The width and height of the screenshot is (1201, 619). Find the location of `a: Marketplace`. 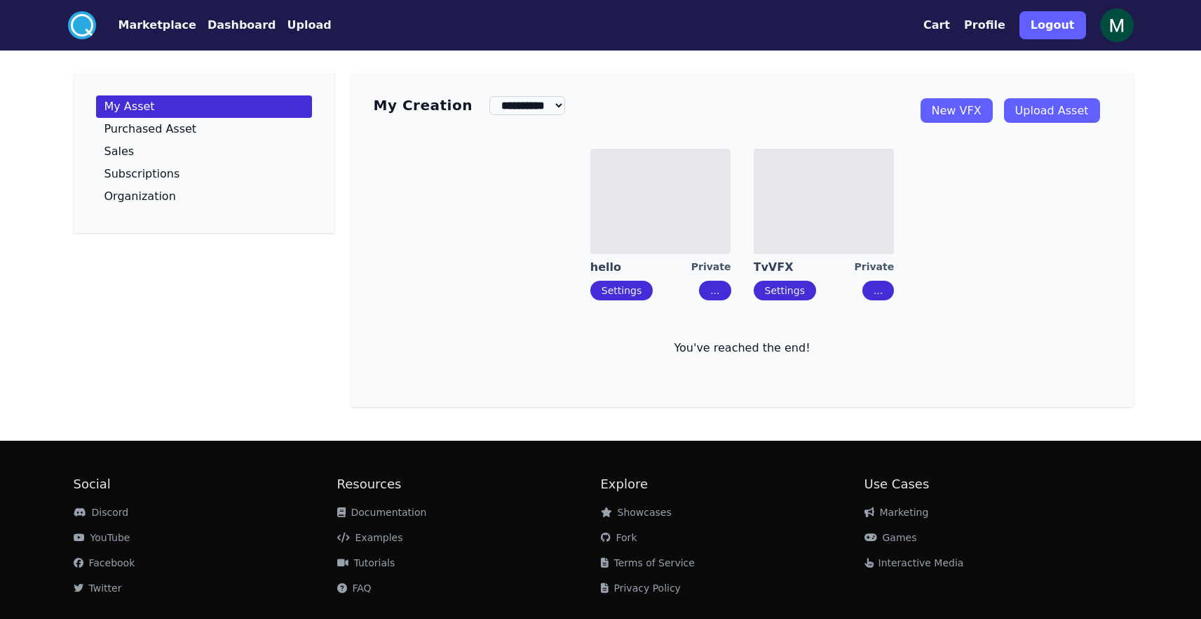

a: Marketplace is located at coordinates (146, 25).